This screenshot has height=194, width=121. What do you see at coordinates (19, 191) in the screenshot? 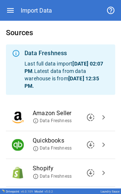
I see `div: Drivepoint` at bounding box center [19, 191].